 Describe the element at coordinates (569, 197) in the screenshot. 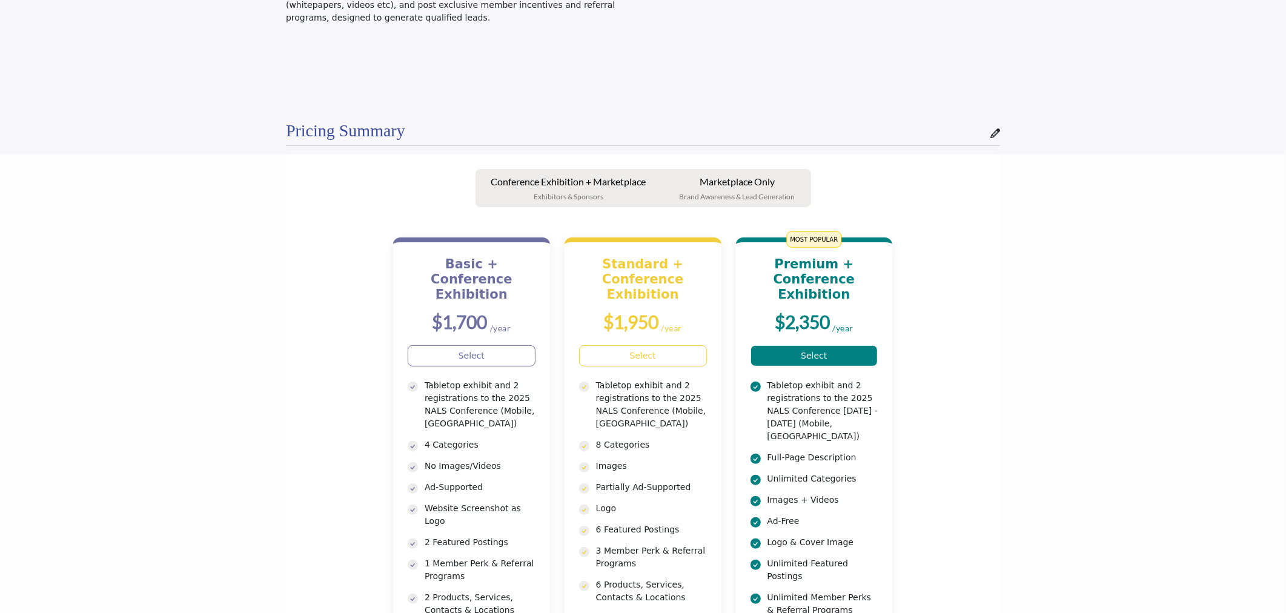

I see `p: Exhibitors & Sponsors` at that location.